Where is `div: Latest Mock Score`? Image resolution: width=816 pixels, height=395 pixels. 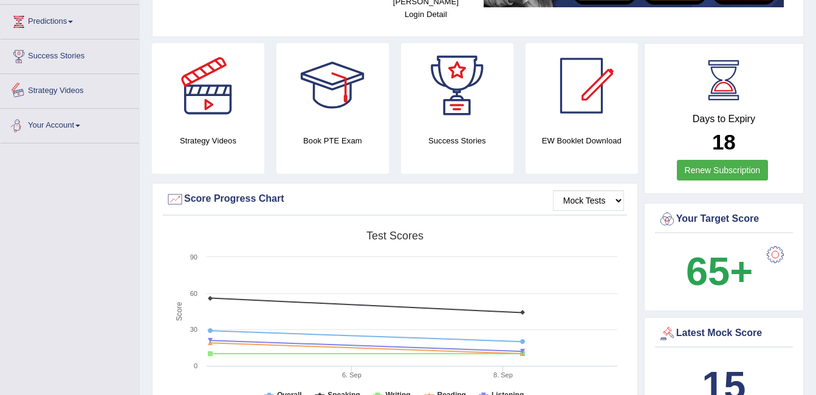 div: Latest Mock Score is located at coordinates (724, 334).